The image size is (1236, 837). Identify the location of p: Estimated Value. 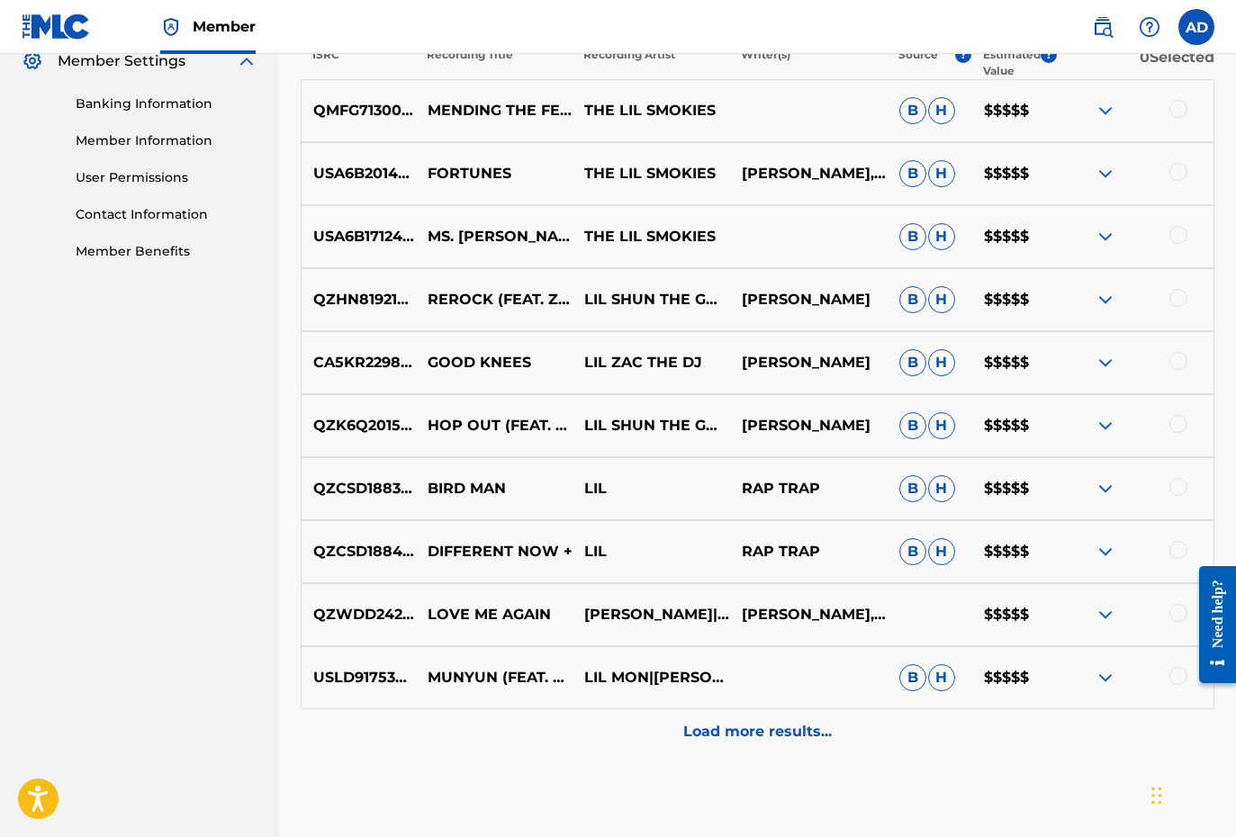
(1012, 63).